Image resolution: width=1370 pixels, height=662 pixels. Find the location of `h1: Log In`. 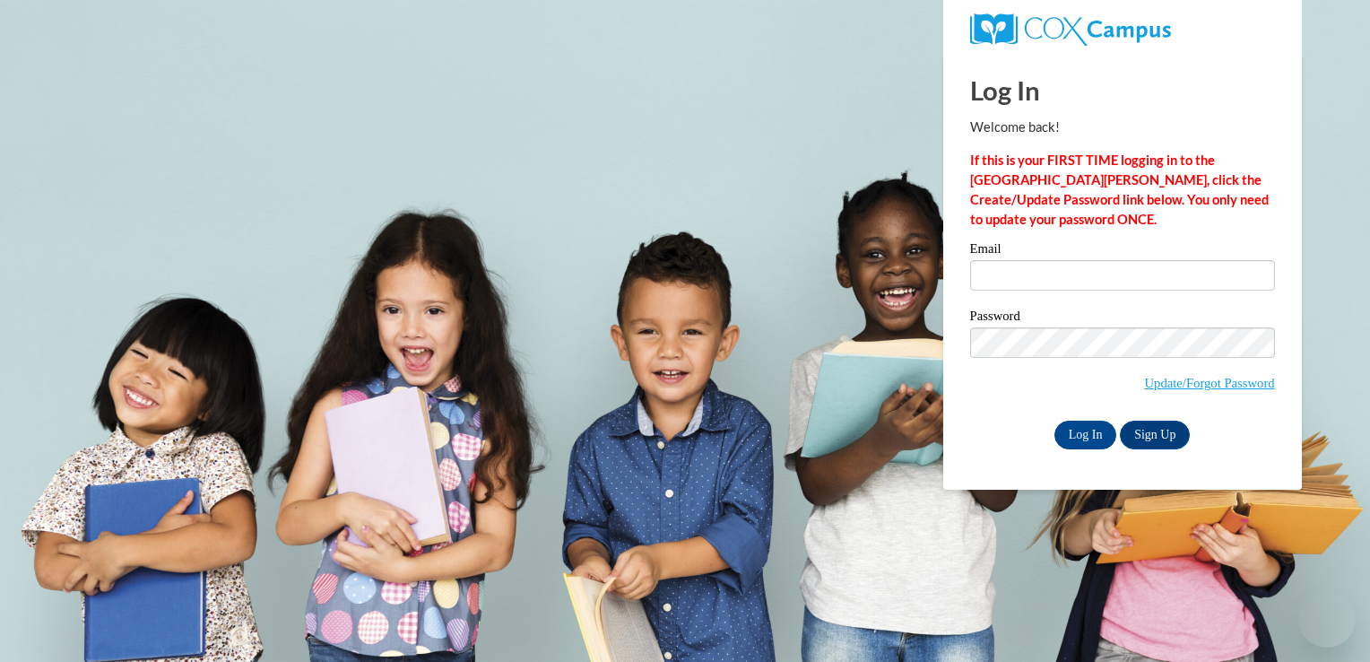

h1: Log In is located at coordinates (1123, 90).